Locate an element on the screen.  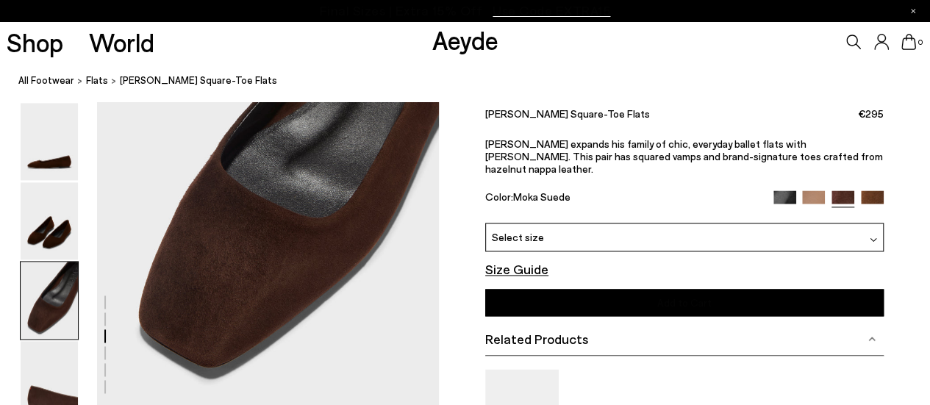
button: Add to Cart is located at coordinates (685, 302).